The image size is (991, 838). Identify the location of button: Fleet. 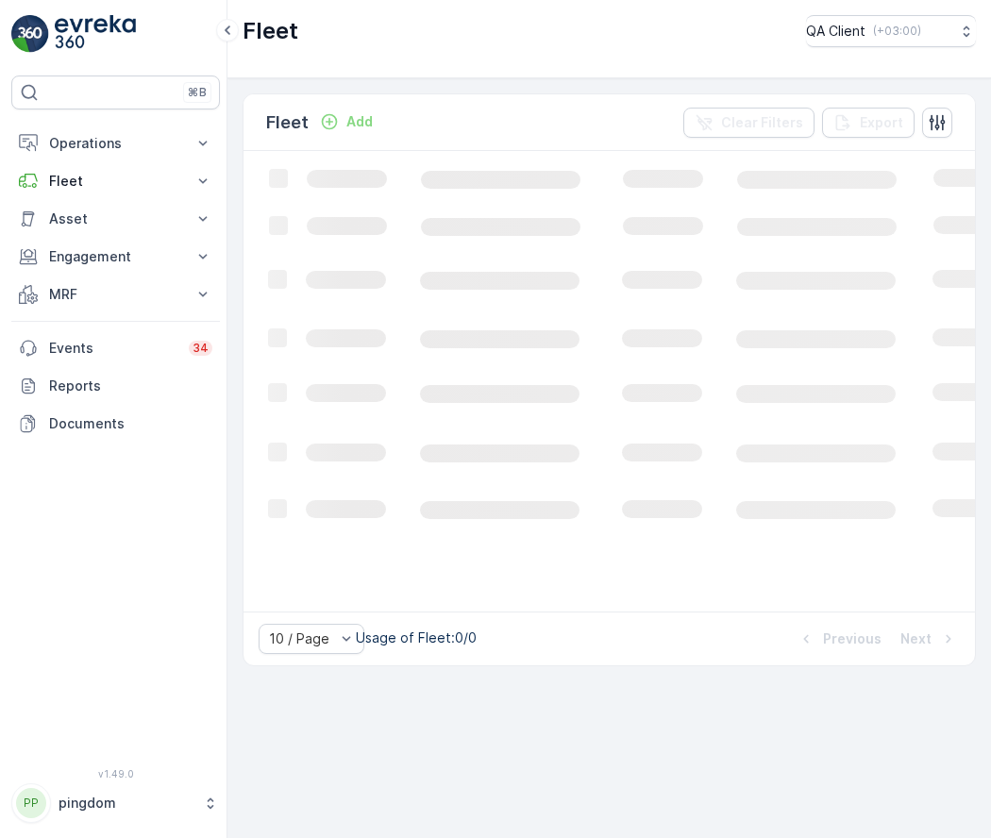
(115, 181).